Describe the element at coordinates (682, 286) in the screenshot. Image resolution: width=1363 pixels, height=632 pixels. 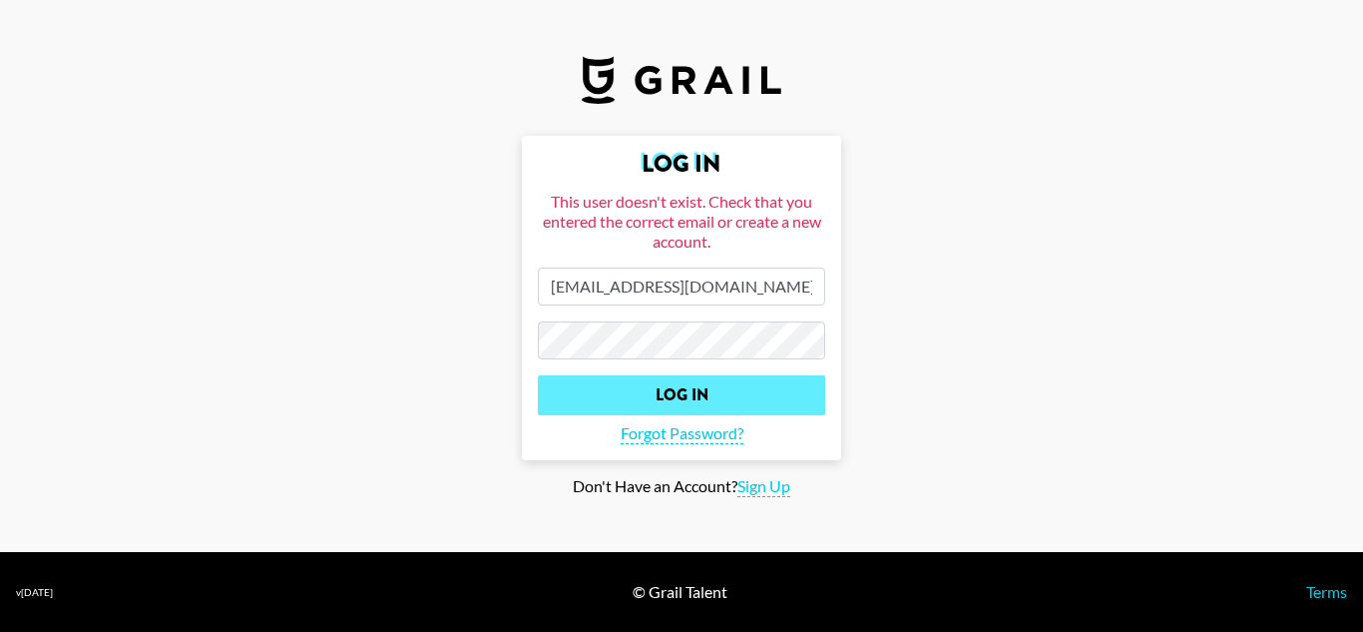
I see `input: Email` at that location.